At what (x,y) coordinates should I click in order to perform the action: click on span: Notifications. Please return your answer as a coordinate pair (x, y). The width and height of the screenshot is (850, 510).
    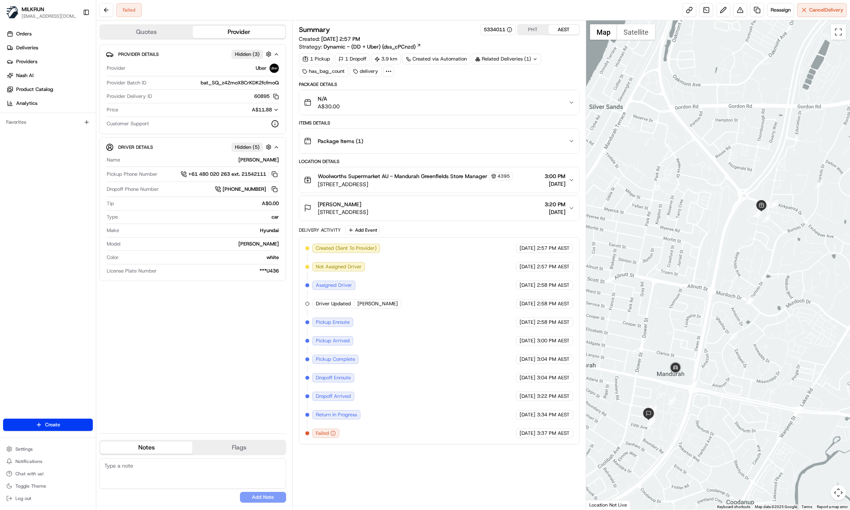
    Looking at the image, I should click on (29, 461).